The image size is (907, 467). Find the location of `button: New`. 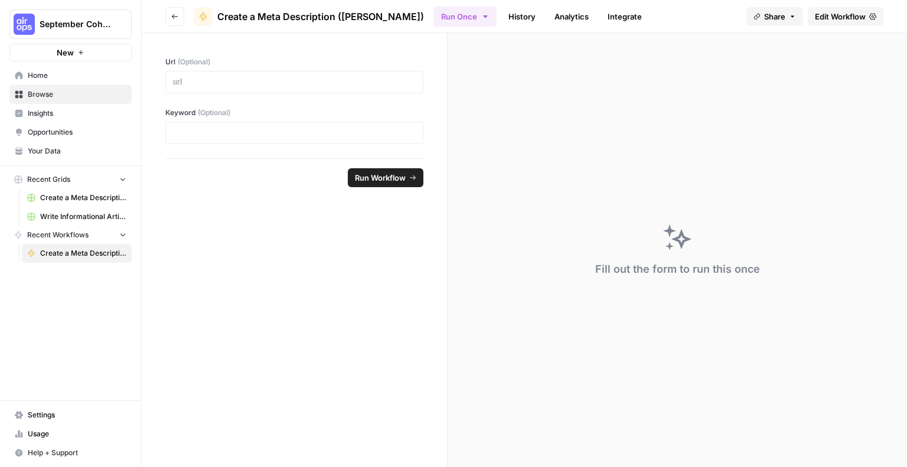

button: New is located at coordinates (70, 53).